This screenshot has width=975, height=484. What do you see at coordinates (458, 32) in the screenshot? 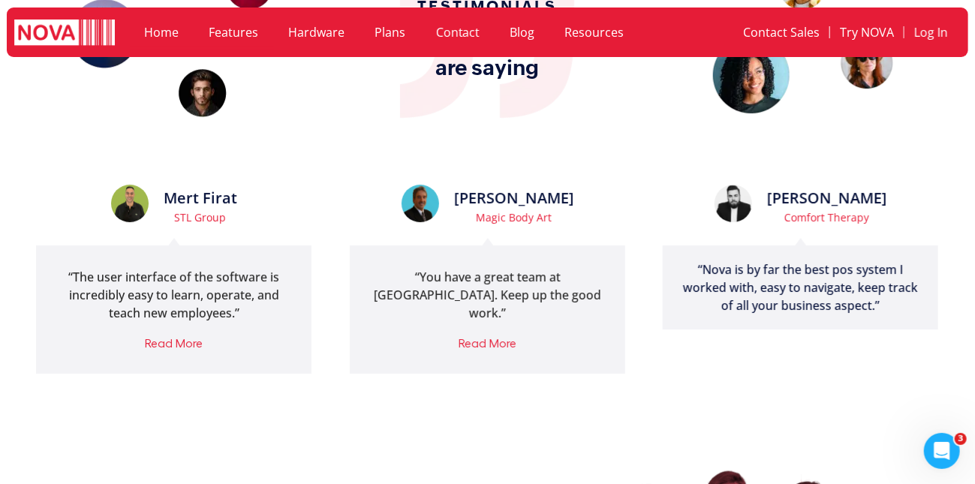
I see `a: Contact` at bounding box center [458, 32].